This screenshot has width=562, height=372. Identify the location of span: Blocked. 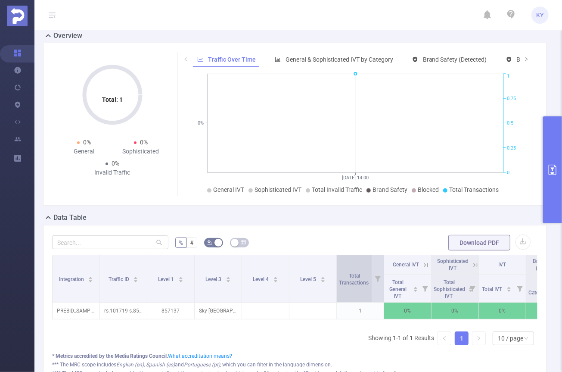
(428, 190).